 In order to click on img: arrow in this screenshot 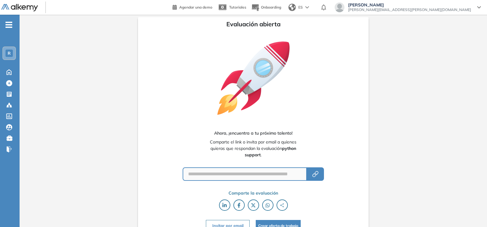, I will do `click(307, 7)`.